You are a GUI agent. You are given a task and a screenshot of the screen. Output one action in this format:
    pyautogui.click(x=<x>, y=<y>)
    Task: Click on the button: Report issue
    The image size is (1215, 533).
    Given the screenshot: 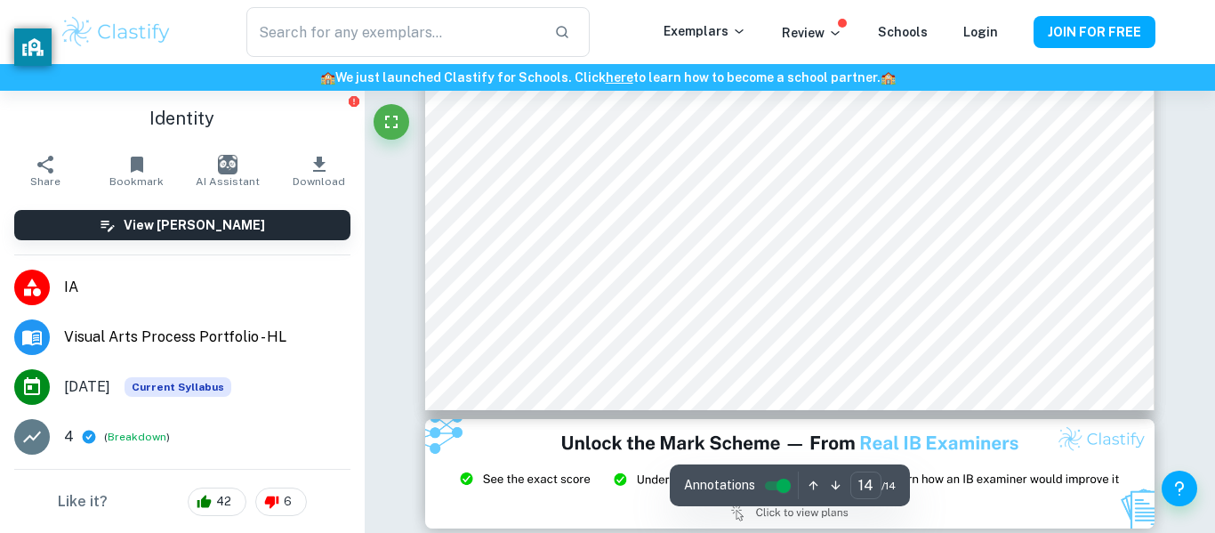 What is the action you would take?
    pyautogui.click(x=354, y=100)
    